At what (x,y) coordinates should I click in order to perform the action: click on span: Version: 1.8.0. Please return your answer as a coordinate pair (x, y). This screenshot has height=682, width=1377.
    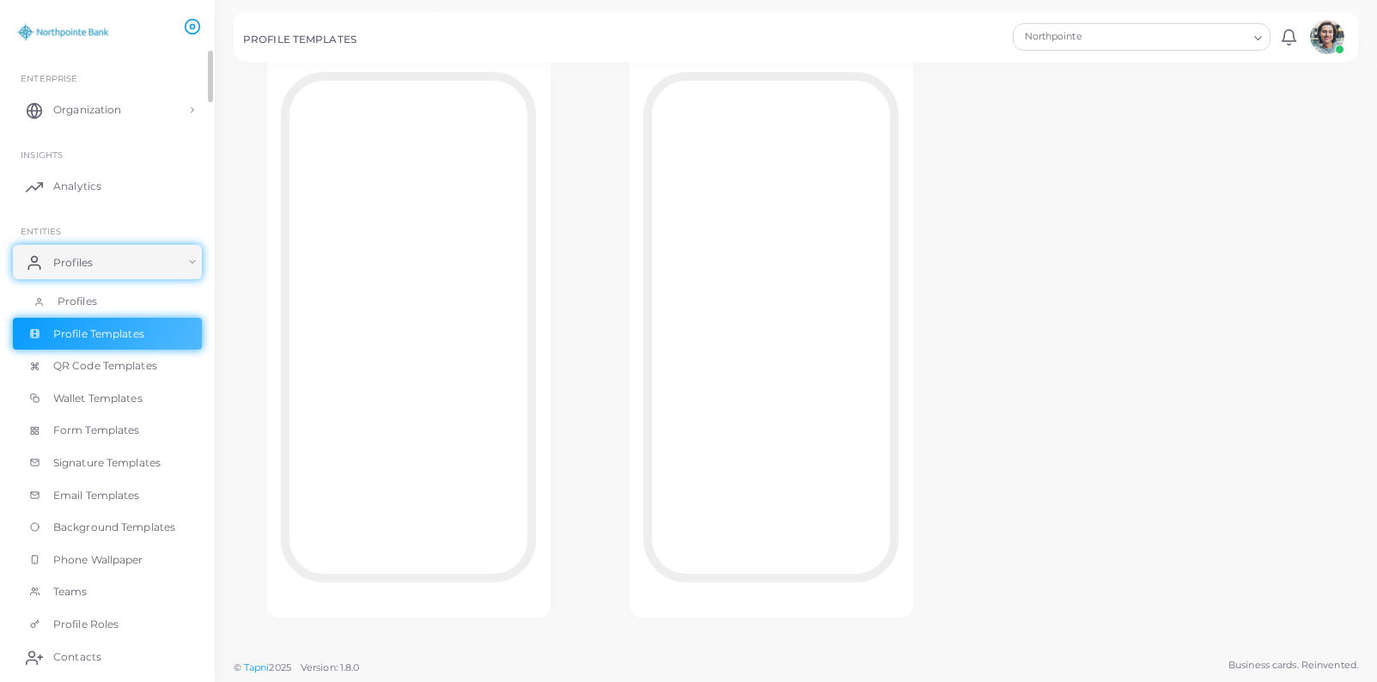
    Looking at the image, I should click on (330, 667).